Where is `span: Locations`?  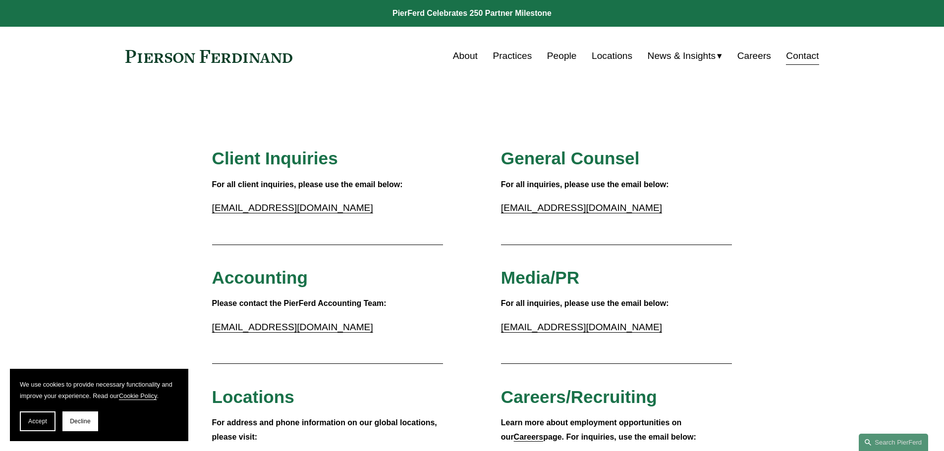 span: Locations is located at coordinates (253, 397).